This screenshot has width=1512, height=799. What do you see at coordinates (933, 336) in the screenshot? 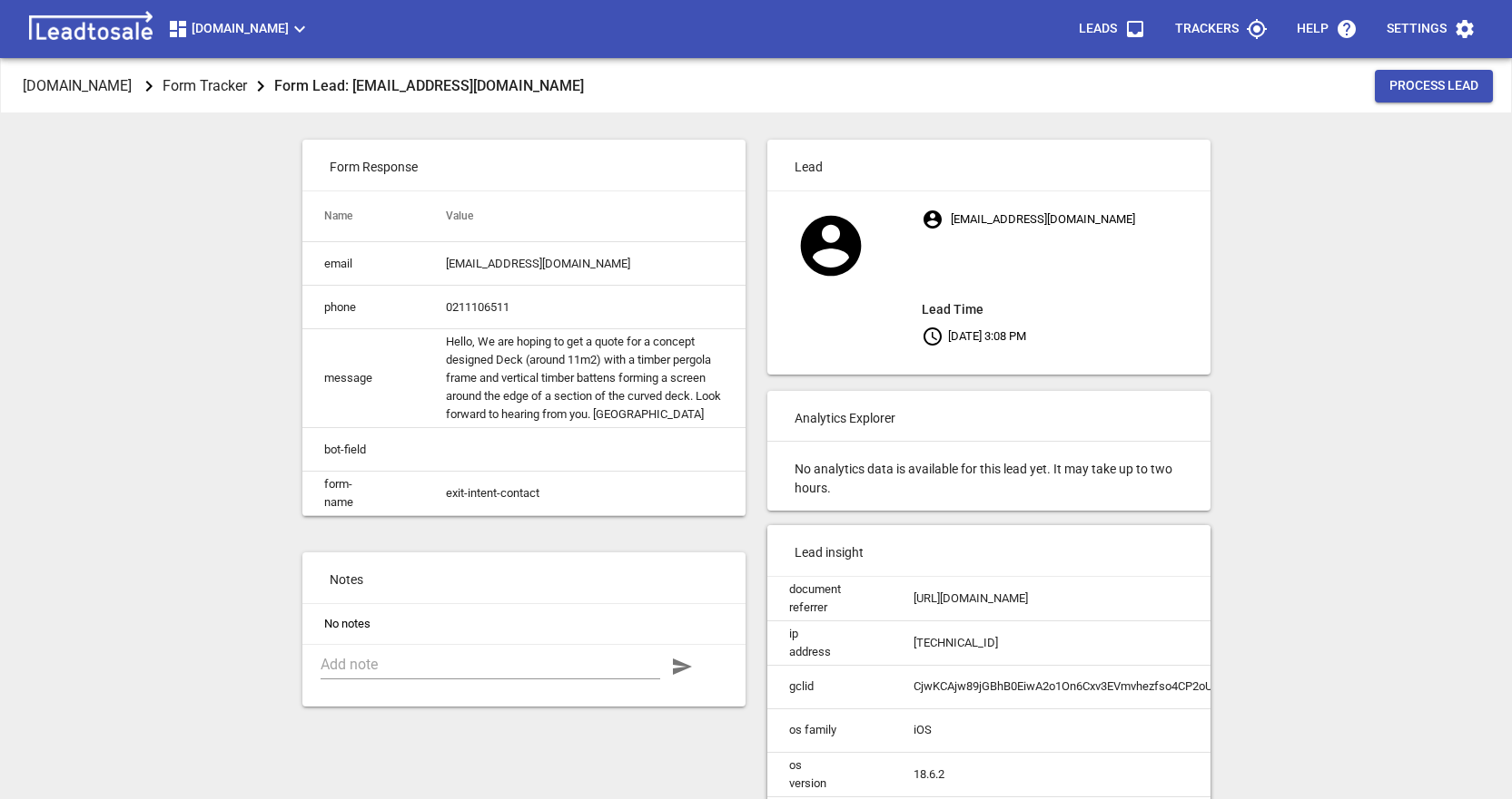
I see `svg: Your local time` at bounding box center [933, 336].